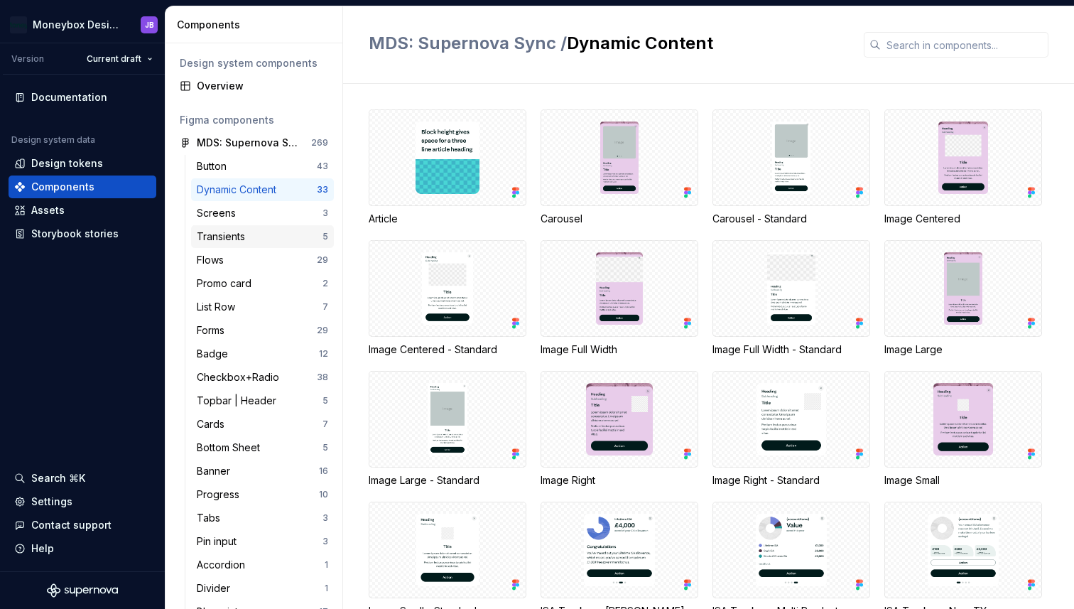  Describe the element at coordinates (262, 166) in the screenshot. I see `a: Button43` at that location.